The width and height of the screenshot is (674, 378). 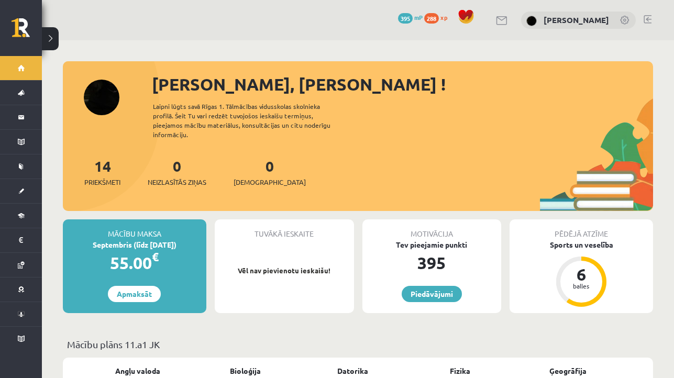 What do you see at coordinates (432, 18) in the screenshot?
I see `span: 288` at bounding box center [432, 18].